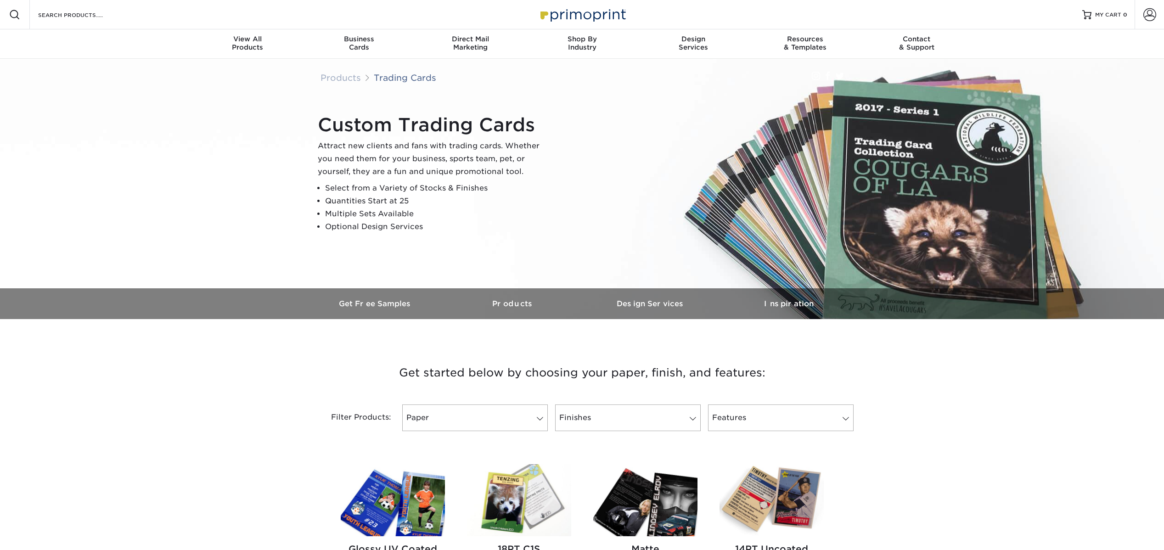  Describe the element at coordinates (247, 39) in the screenshot. I see `span: View All` at that location.